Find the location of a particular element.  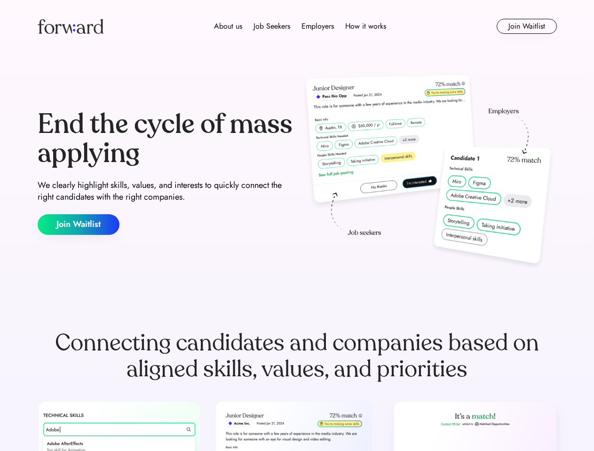

div: We clearly highlight skills, values, and interests to quickly connect the right candidates with t... is located at coordinates (165, 191).